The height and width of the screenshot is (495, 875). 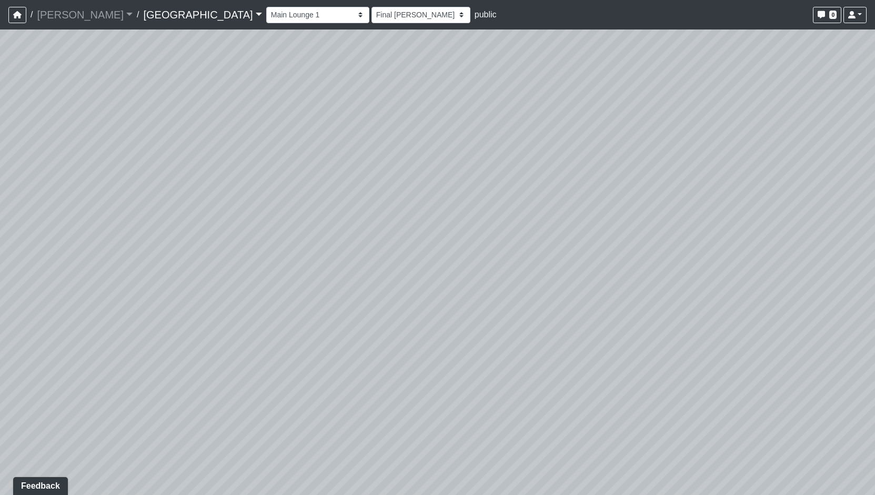 I want to click on button: 0, so click(x=827, y=15).